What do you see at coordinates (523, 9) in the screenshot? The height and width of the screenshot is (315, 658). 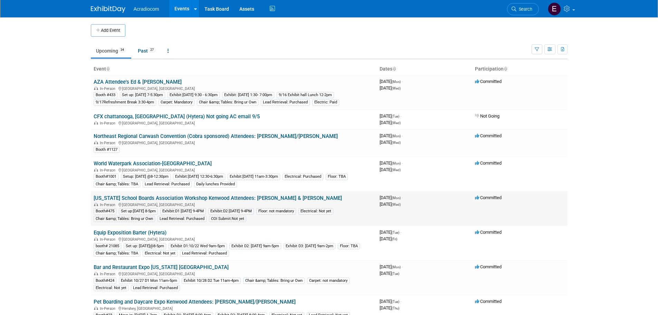 I see `a: Search` at bounding box center [523, 9].